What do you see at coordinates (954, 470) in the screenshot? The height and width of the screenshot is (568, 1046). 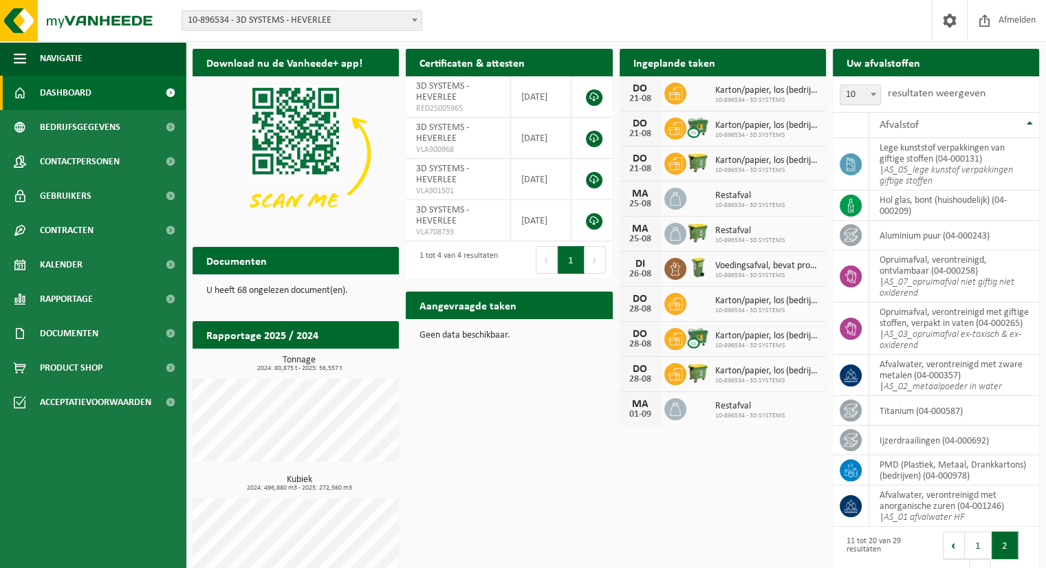 I see `td: PMD (Plastiek, Metaal, Drankkartons) (bedrijven) (04-000978)` at bounding box center [954, 470].